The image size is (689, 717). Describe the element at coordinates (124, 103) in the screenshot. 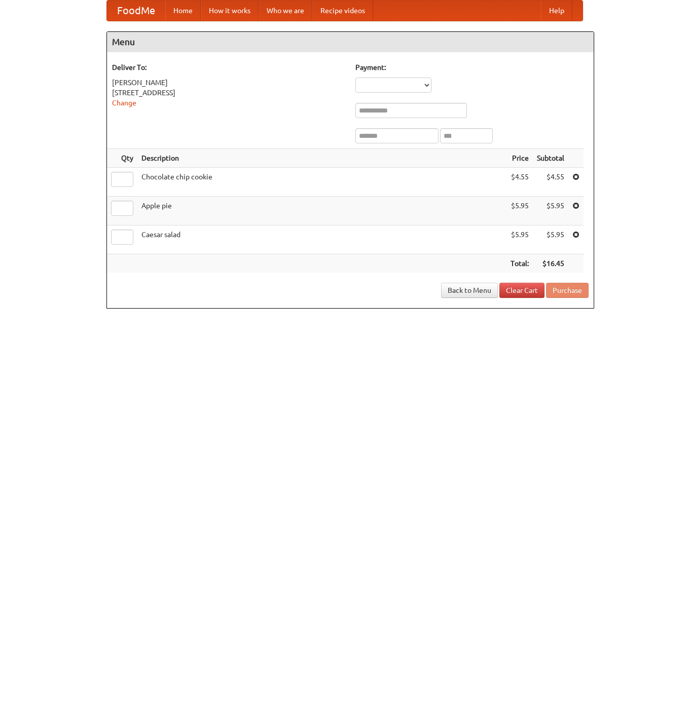

I see `a: Change` at that location.